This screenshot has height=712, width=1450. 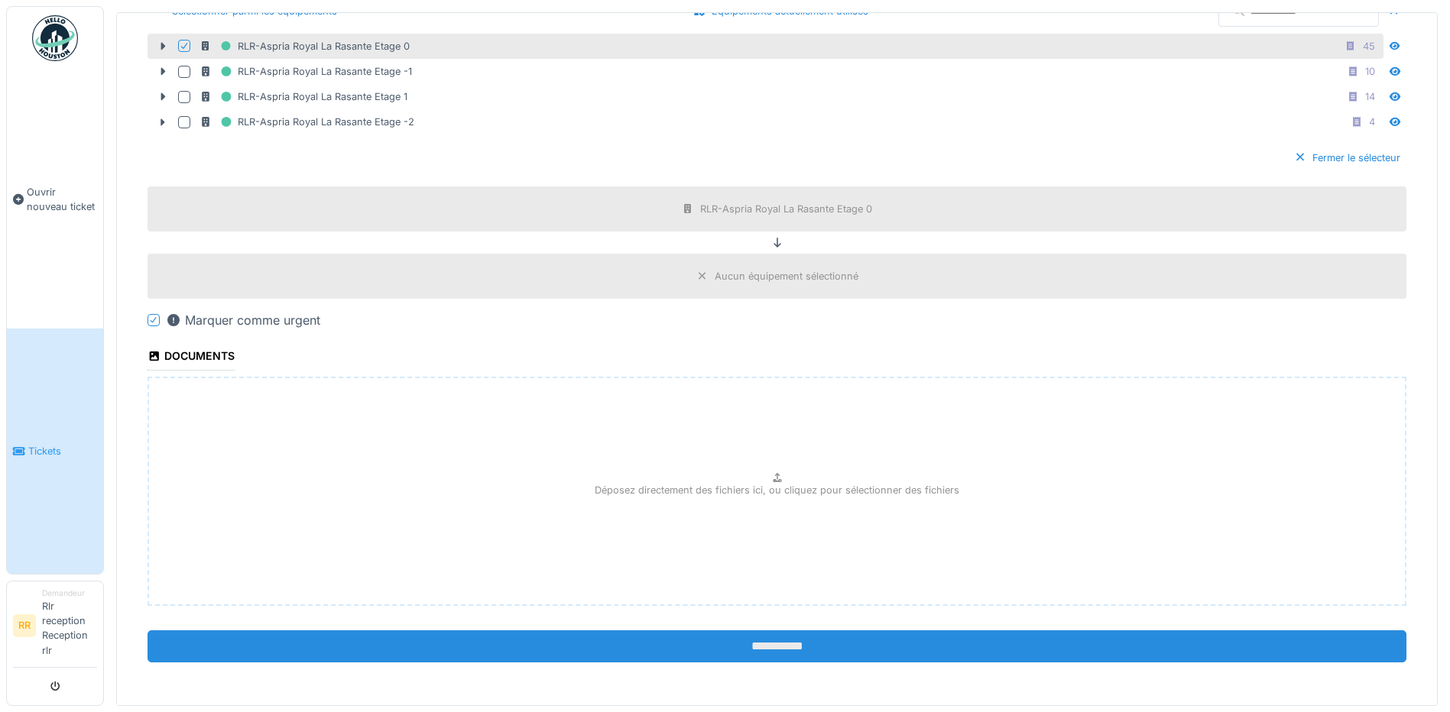 I want to click on a: Ouvrir nouveau ticket, so click(x=55, y=199).